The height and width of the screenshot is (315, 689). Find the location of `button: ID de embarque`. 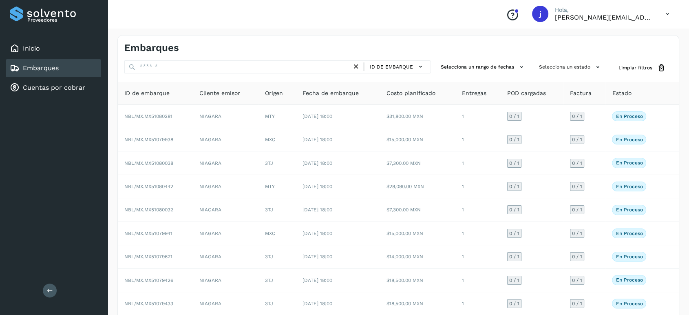

button: ID de embarque is located at coordinates (397, 66).